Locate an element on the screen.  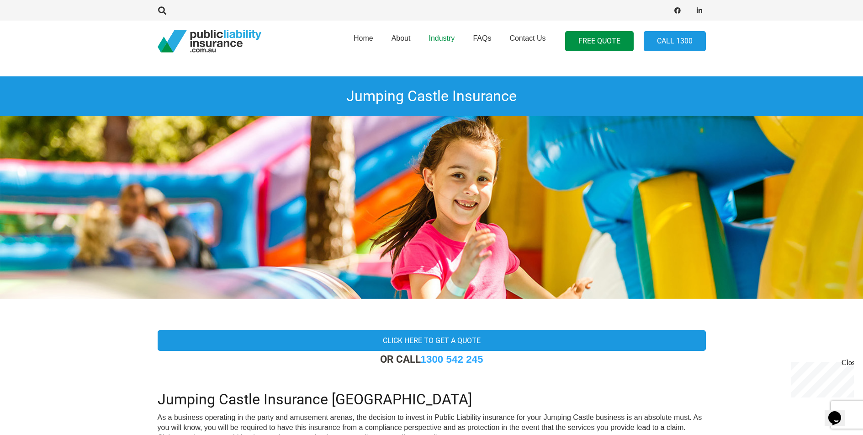
a: Facebook is located at coordinates (678, 11).